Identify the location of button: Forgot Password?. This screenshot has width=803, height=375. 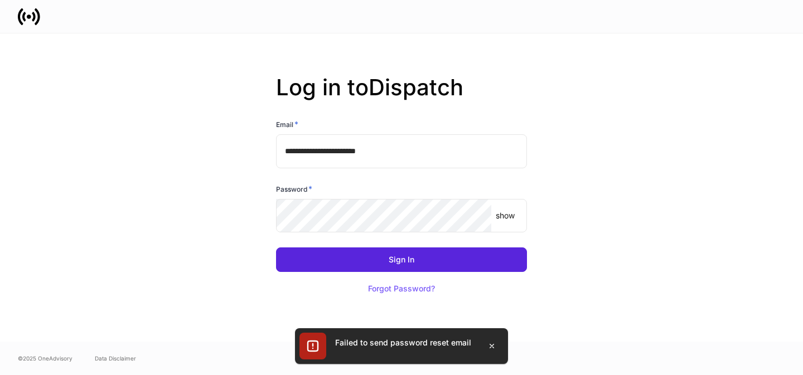
(402, 289).